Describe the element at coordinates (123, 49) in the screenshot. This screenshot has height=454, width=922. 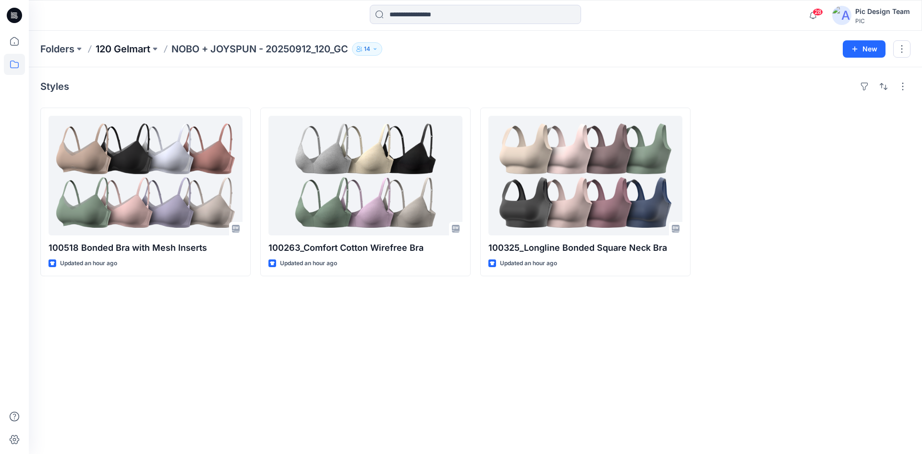
I see `a: 120 Gelmart` at that location.